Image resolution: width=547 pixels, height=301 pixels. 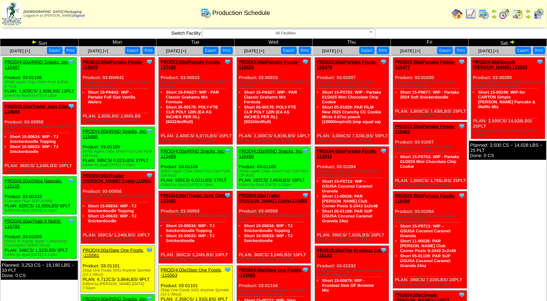 What do you see at coordinates (33, 184) in the screenshot?
I see `a: PROD(6:00a)Ottos Naturals-115155` at bounding box center [33, 184].